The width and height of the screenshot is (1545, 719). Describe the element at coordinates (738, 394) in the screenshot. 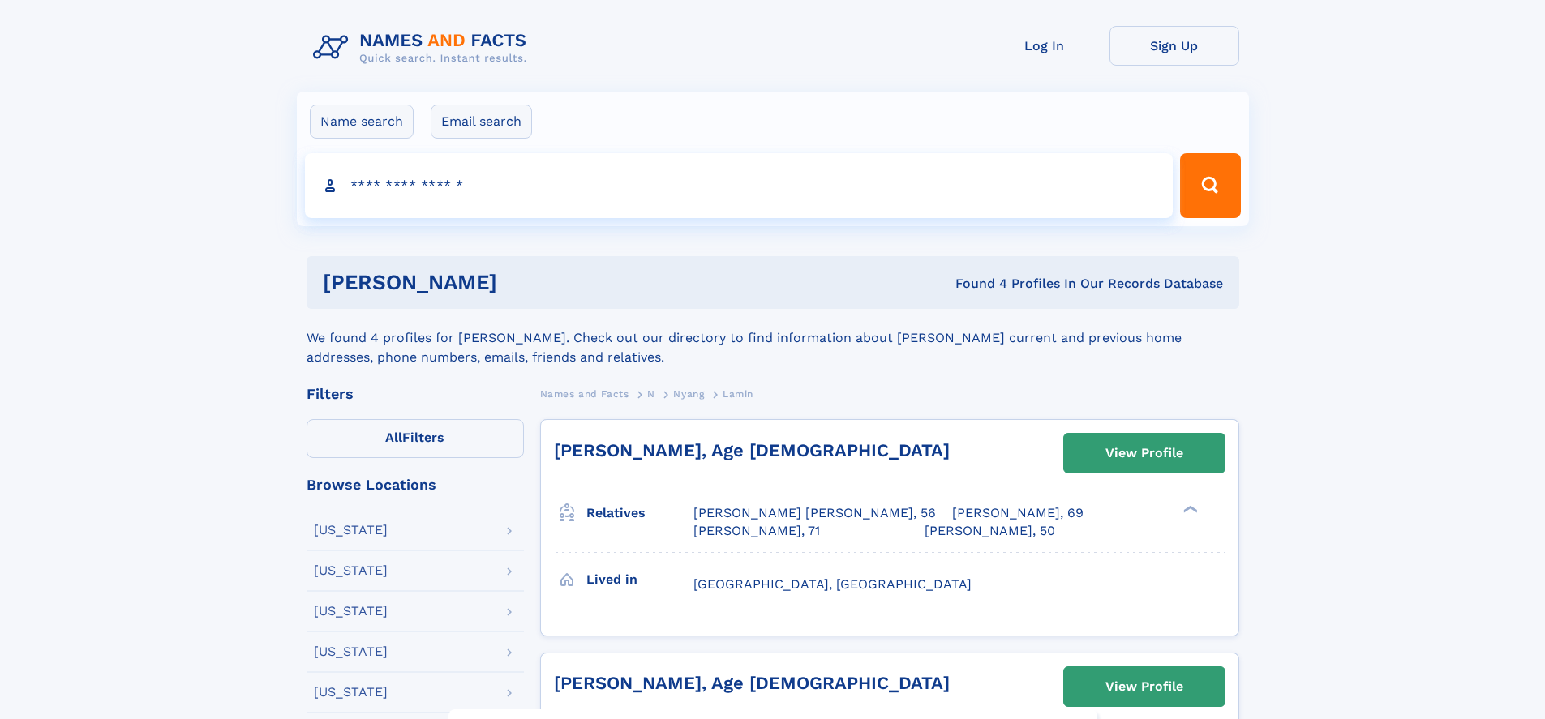

I see `span: Lamin` at that location.